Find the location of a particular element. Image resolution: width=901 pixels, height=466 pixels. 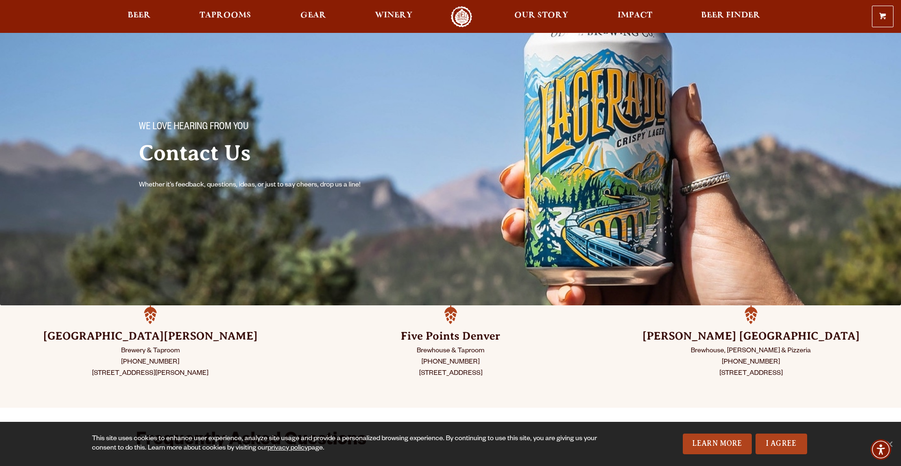

span: Impact is located at coordinates (635, 15).